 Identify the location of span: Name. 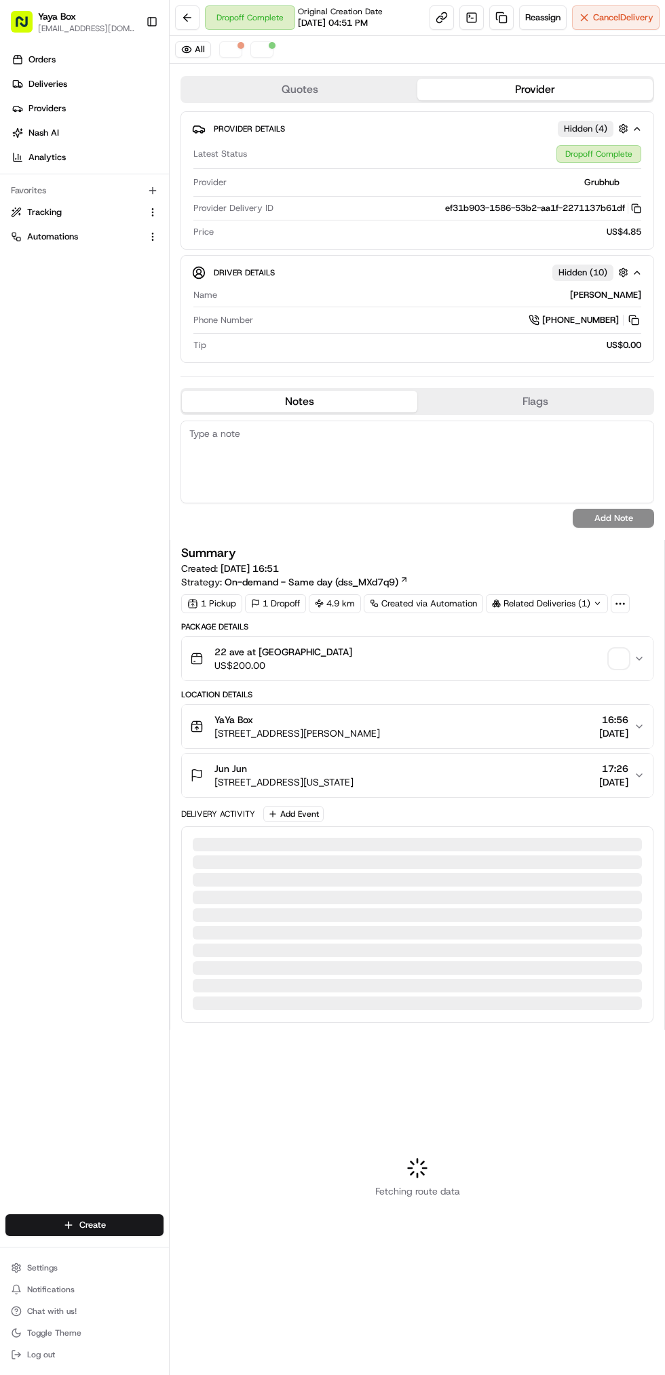
(205, 295).